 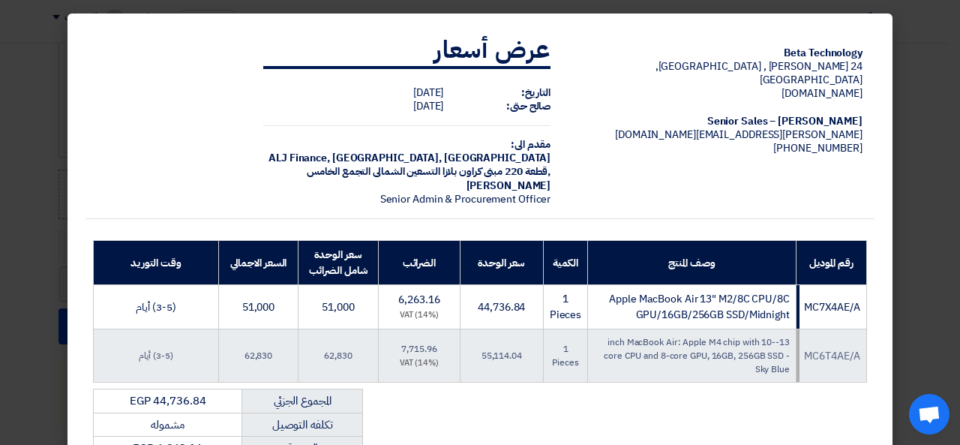 What do you see at coordinates (156, 262) in the screenshot?
I see `th: وقت التوريد` at bounding box center [156, 262].